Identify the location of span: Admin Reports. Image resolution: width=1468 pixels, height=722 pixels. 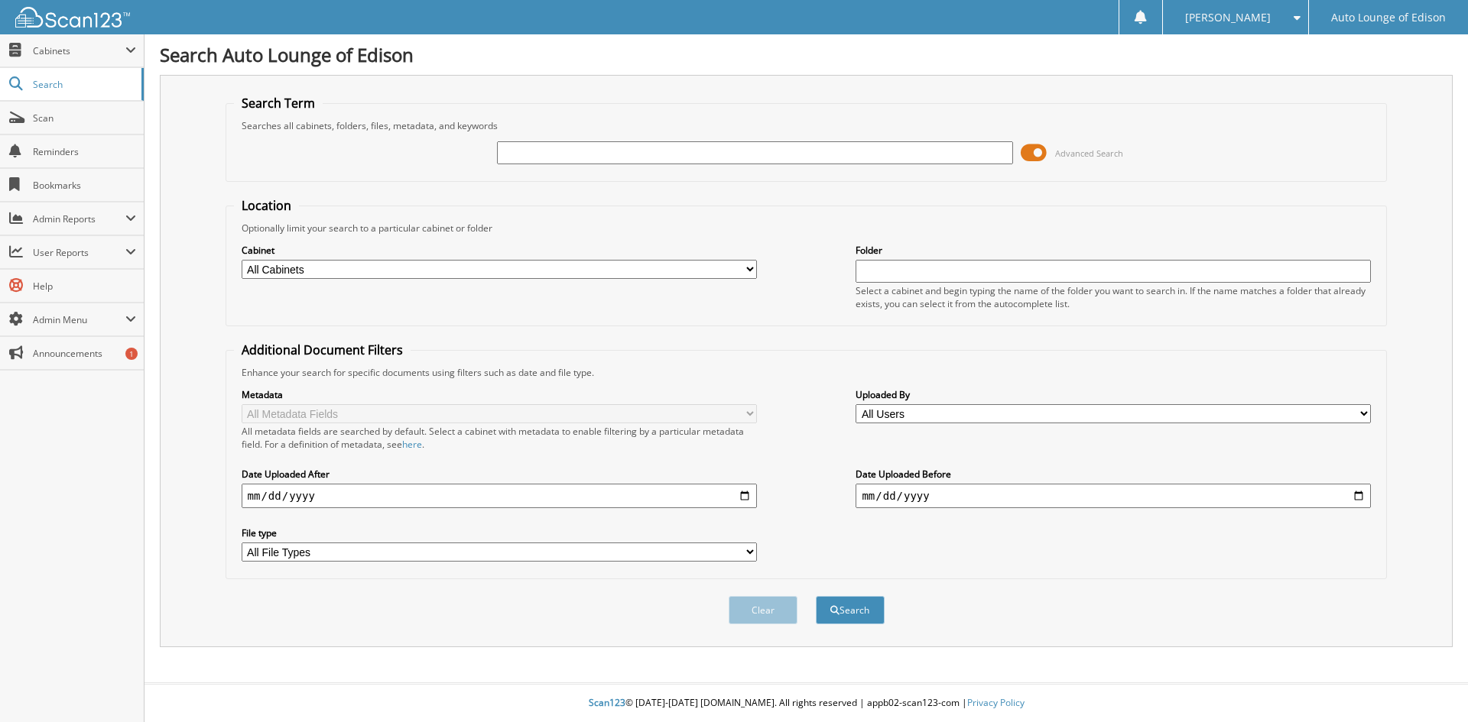
(79, 219).